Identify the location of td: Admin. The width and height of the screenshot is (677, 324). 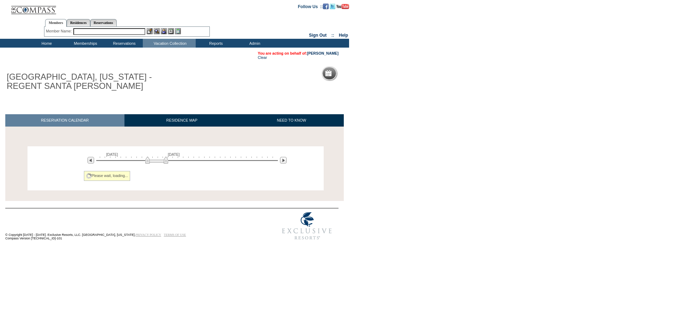
(254, 43).